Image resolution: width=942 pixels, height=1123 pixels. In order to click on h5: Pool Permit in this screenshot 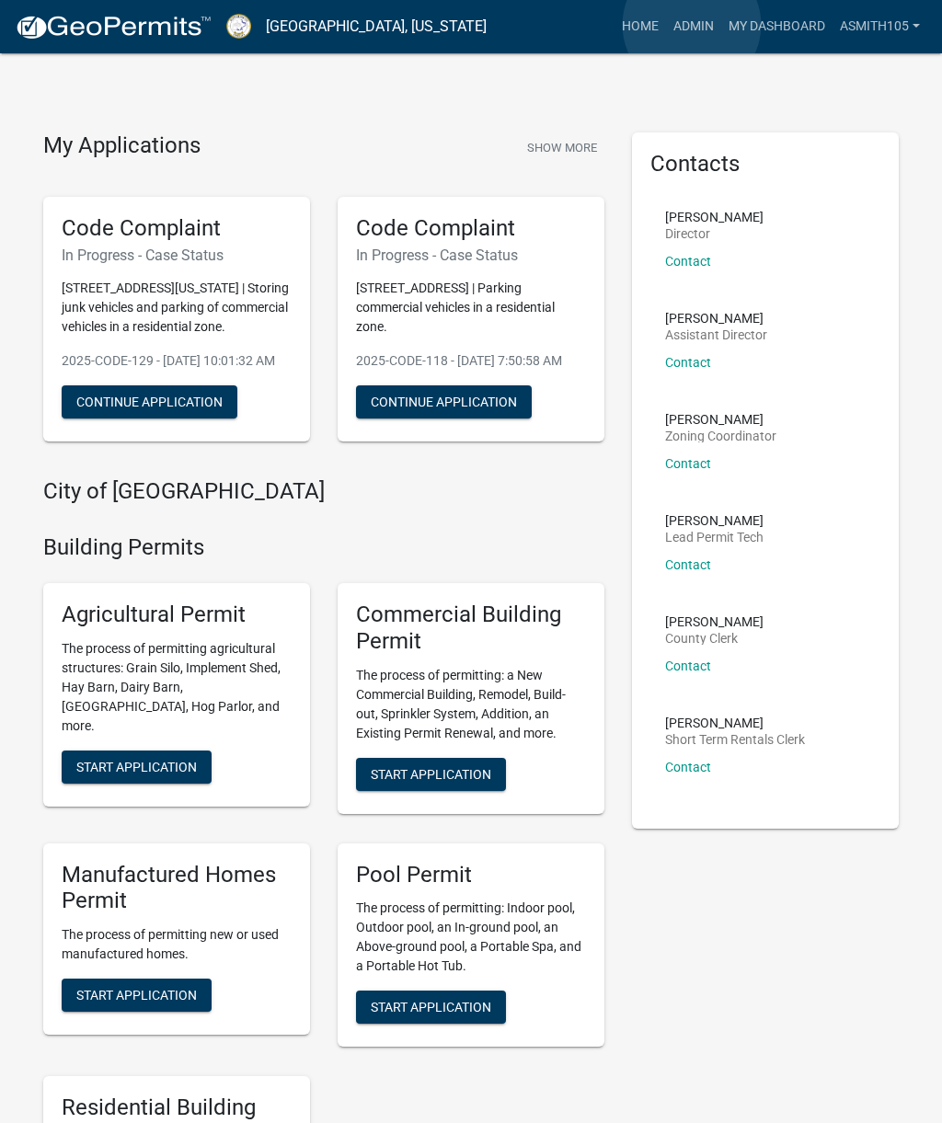, I will do `click(471, 875)`.